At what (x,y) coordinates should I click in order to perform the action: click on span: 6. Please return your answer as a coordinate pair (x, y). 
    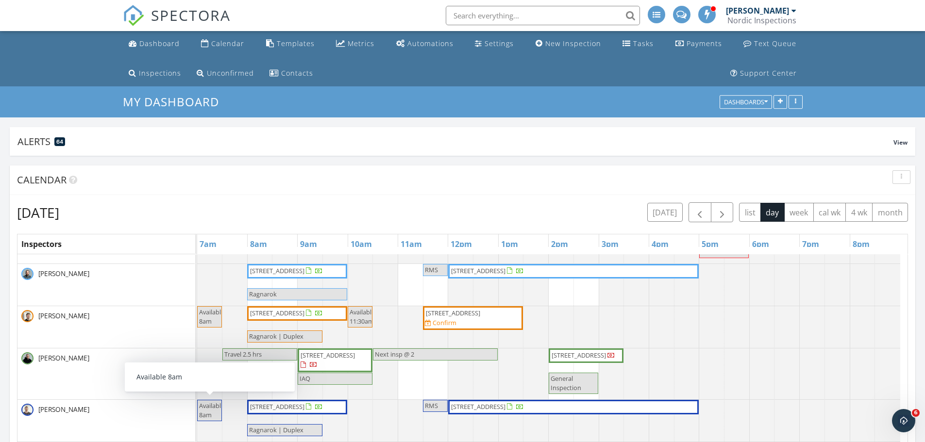
    Looking at the image, I should click on (916, 413).